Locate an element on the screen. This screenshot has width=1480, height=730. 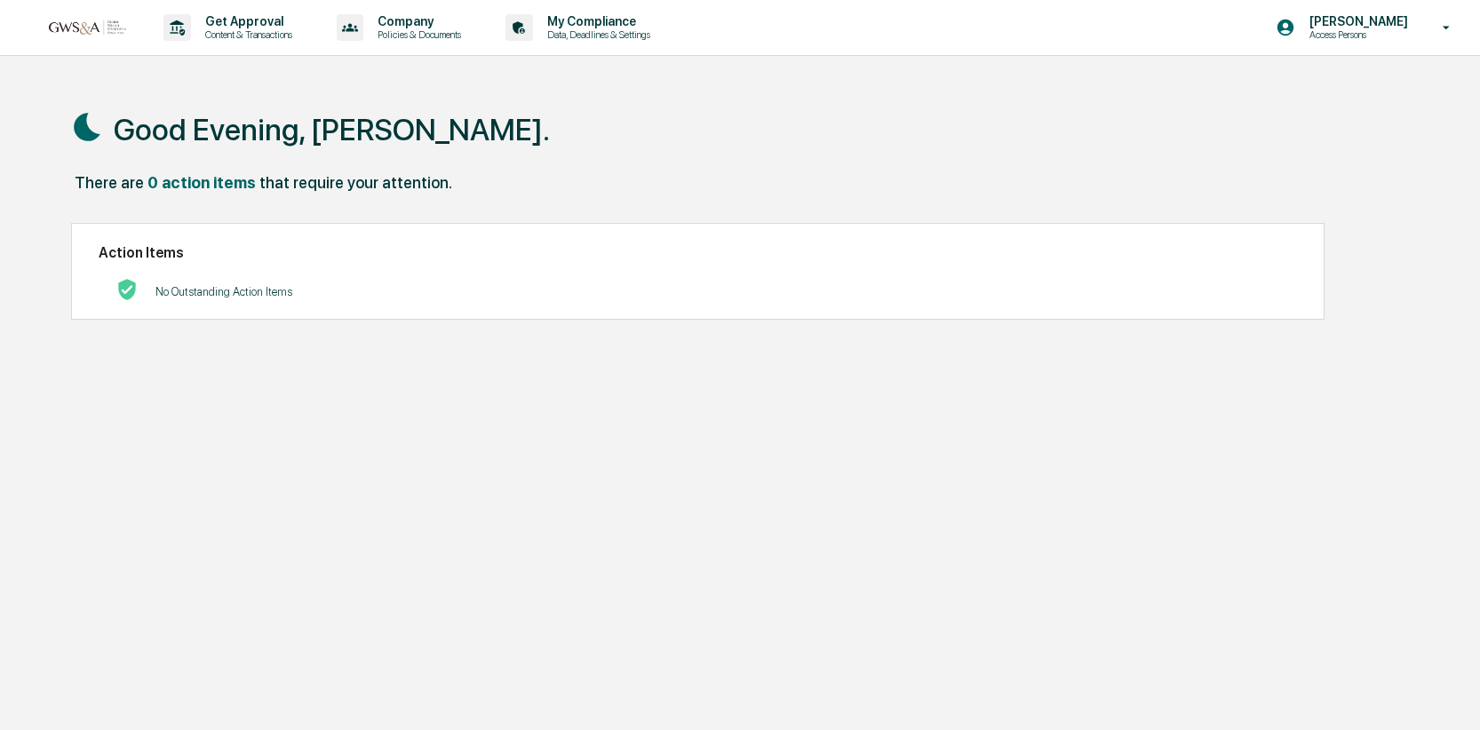
div: There are is located at coordinates (109, 182).